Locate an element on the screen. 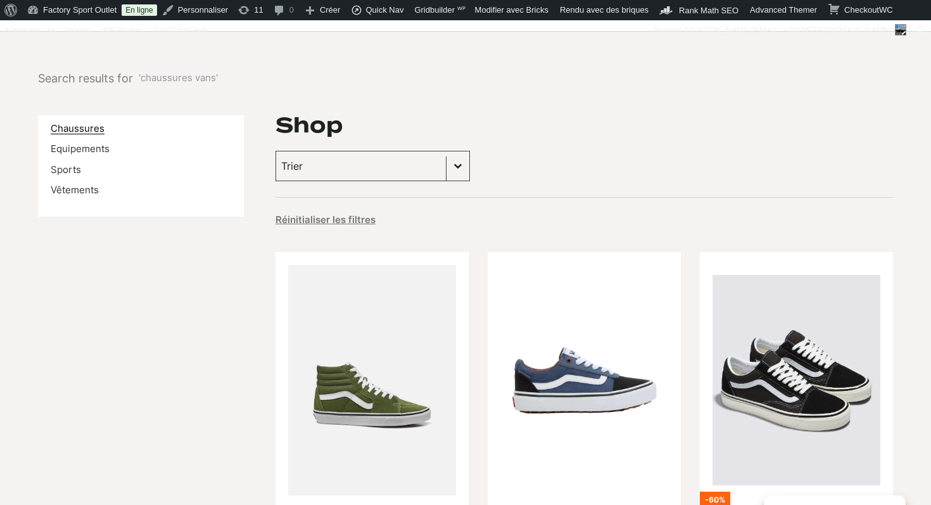 The image size is (931, 505). a: WP Rocket is located at coordinates (122, 30).